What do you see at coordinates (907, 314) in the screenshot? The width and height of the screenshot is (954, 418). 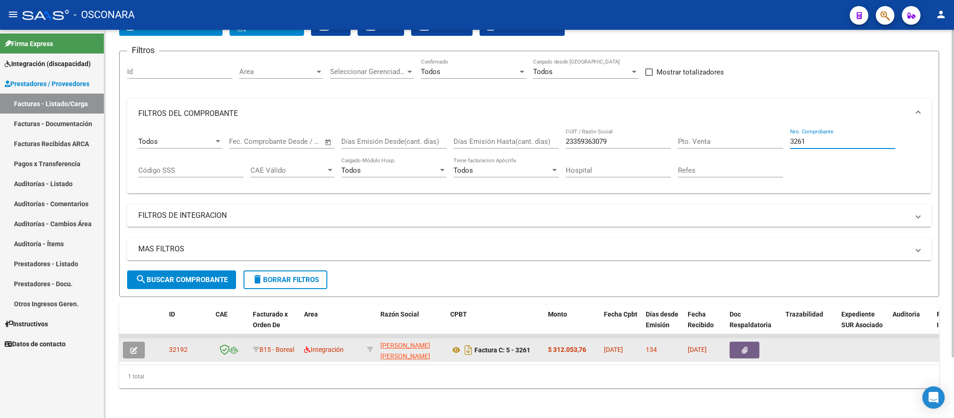 I see `span: Auditoria` at bounding box center [907, 314].